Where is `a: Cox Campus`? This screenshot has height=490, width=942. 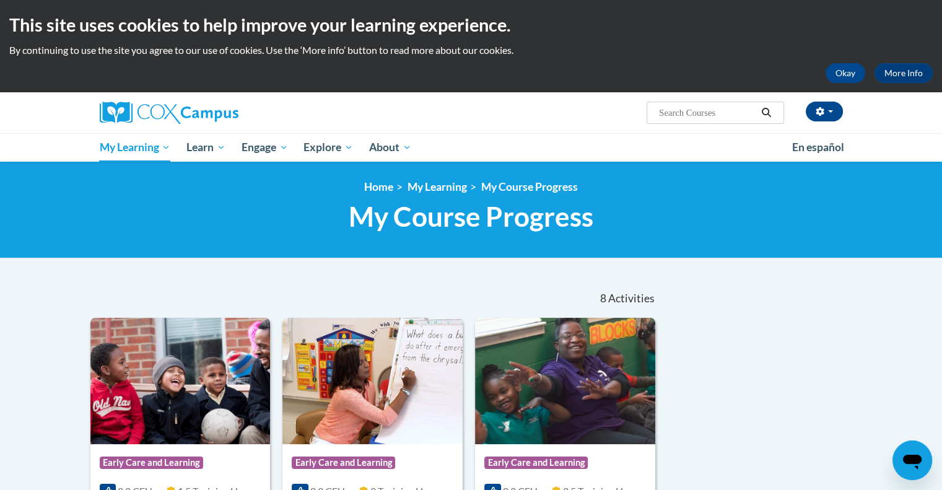
a: Cox Campus is located at coordinates (217, 113).